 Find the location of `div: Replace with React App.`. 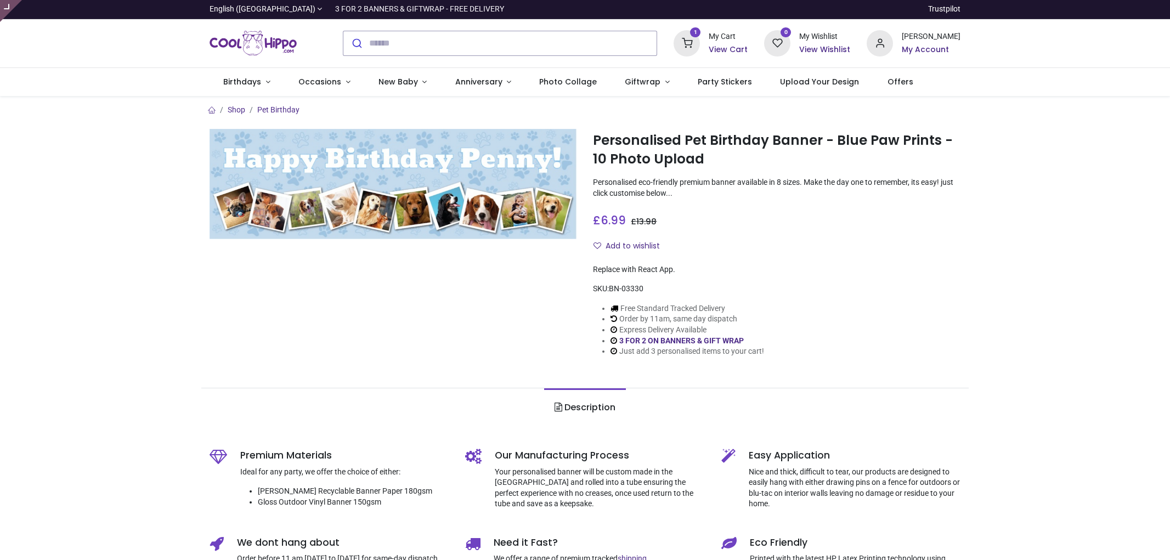

div: Replace with React App. is located at coordinates (777, 270).